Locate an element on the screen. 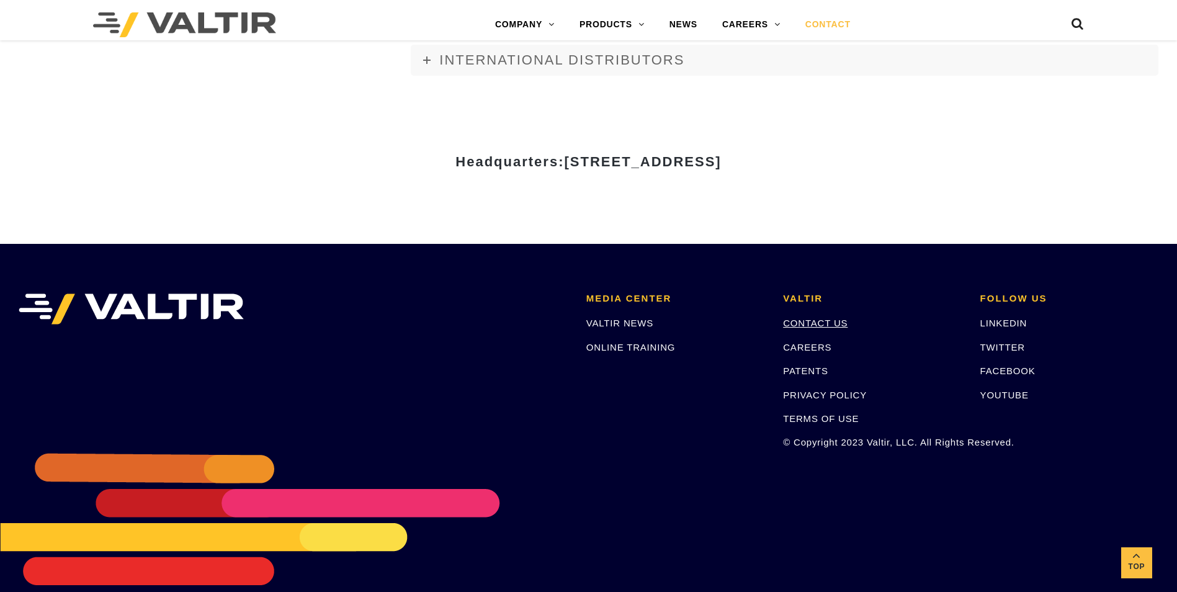 Image resolution: width=1177 pixels, height=592 pixels. a: PRIVACY POLICY is located at coordinates (825, 395).